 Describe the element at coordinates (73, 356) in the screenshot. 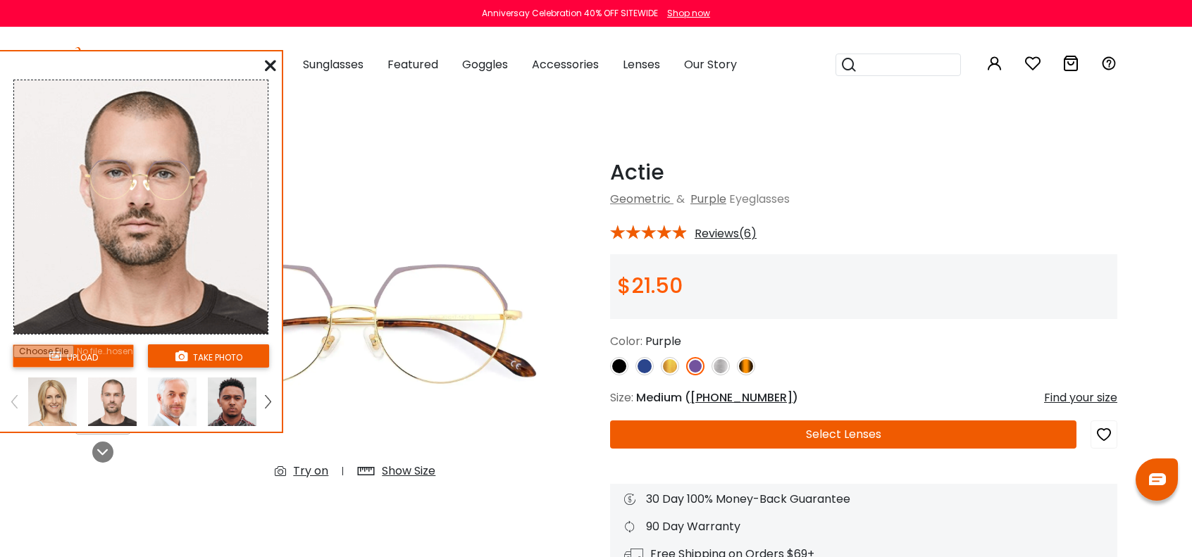

I see `button: upload` at that location.